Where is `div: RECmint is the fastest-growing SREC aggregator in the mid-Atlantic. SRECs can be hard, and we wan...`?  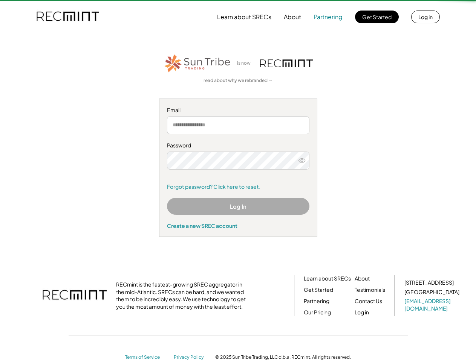 div: RECmint is the fastest-growing SREC aggregator in the mid-Atlantic. SRECs can be hard, and we wan... is located at coordinates (183, 296).